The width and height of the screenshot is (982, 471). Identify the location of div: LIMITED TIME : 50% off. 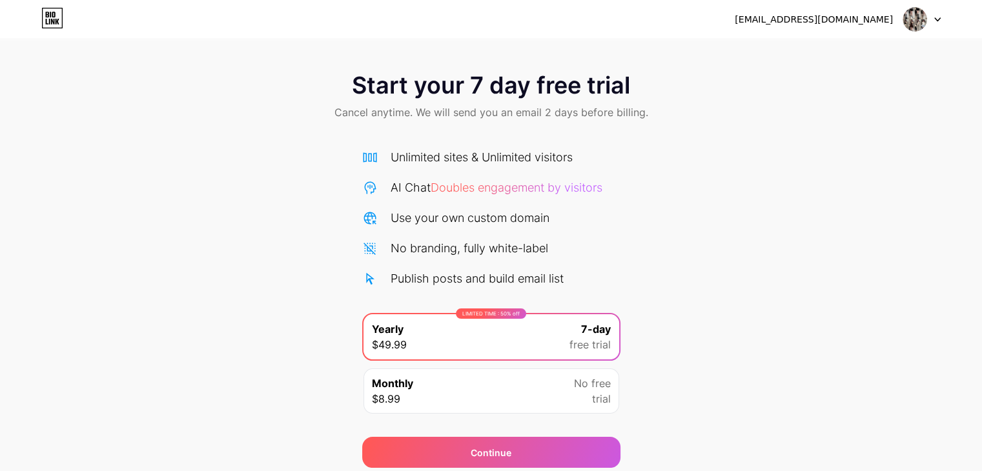
(491, 314).